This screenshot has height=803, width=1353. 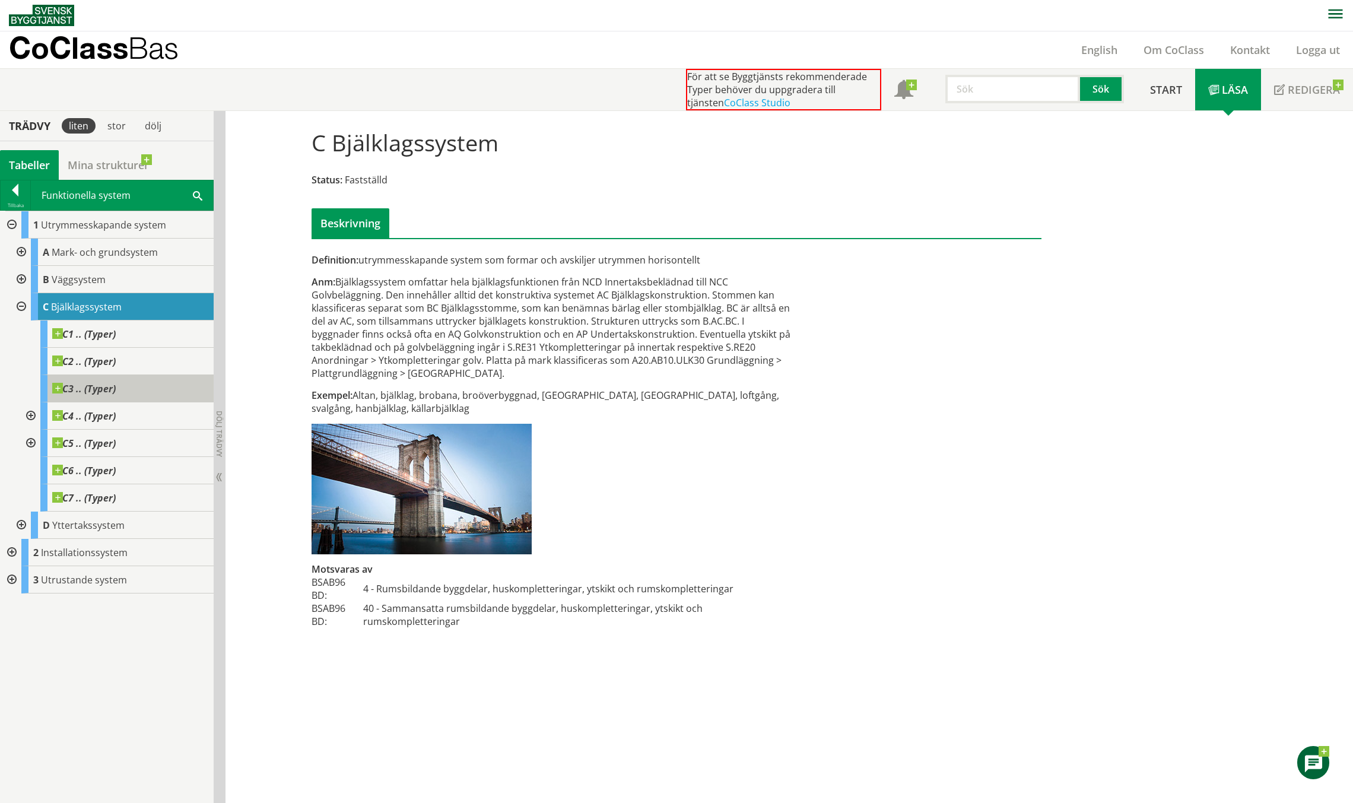 I want to click on span: Fastställd, so click(x=366, y=180).